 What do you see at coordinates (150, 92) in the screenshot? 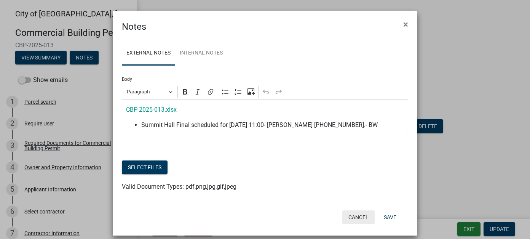
I see `button: Paragraph, Heading` at bounding box center [150, 92].